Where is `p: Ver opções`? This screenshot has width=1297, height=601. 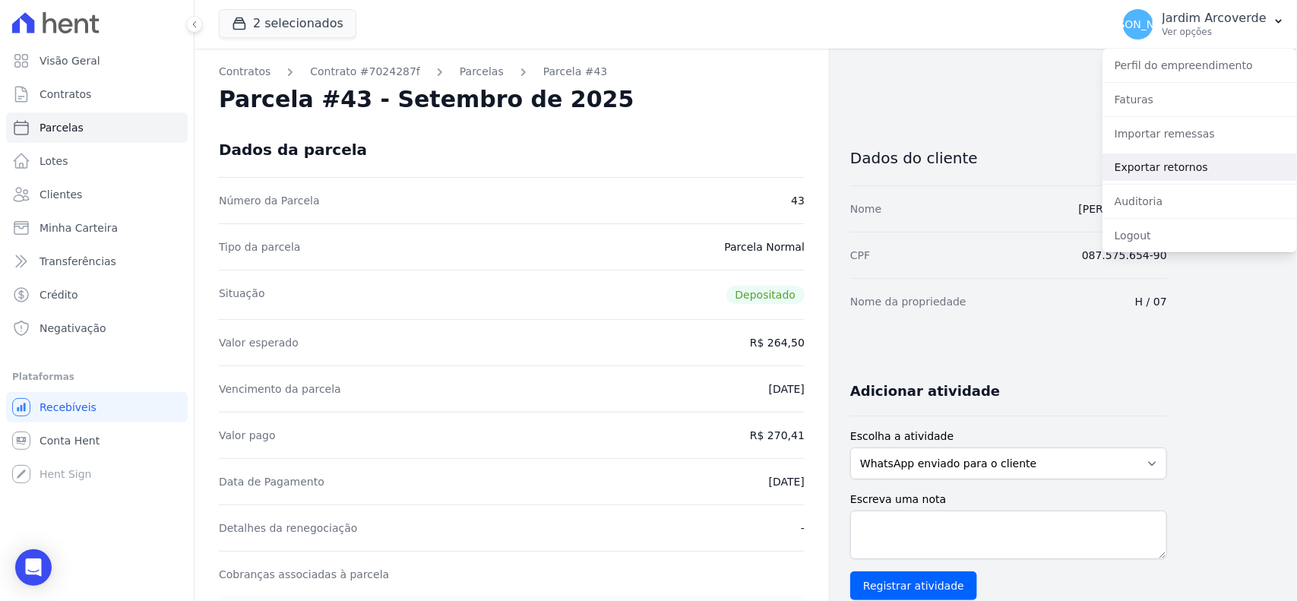
p: Ver opções is located at coordinates (1215, 32).